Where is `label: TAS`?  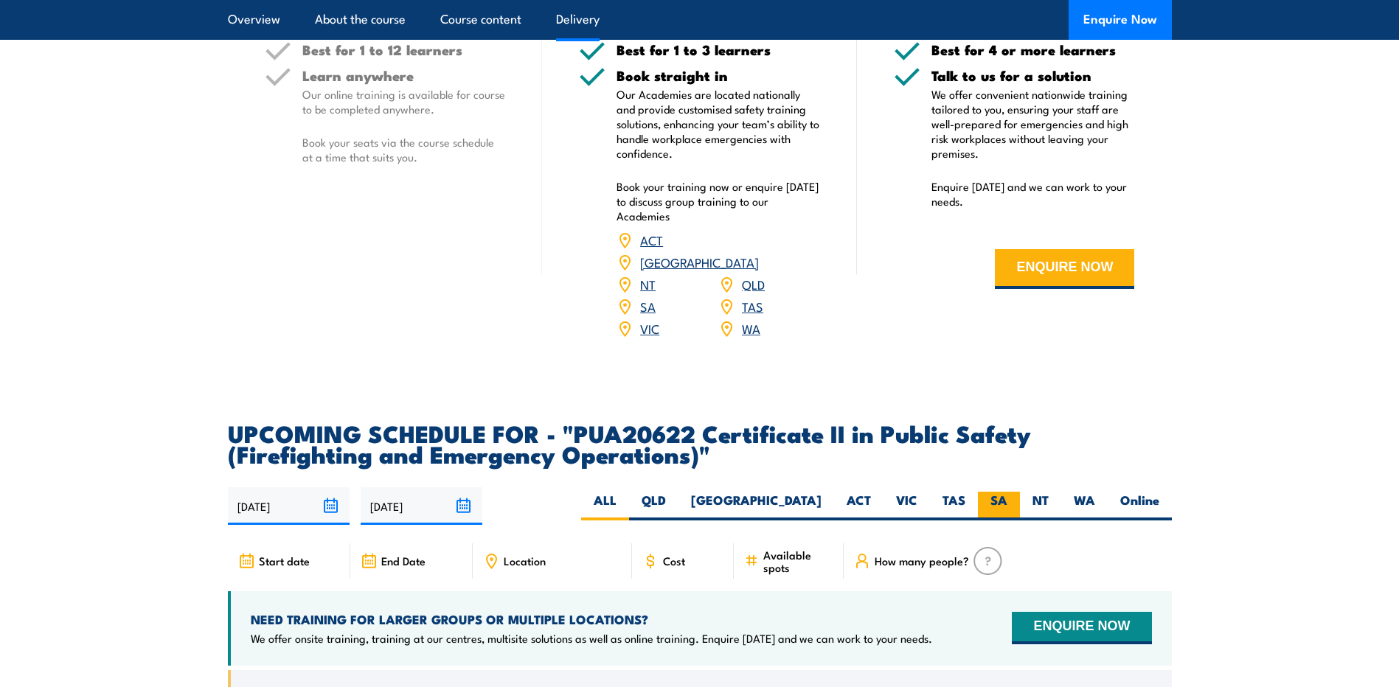 label: TAS is located at coordinates (953, 506).